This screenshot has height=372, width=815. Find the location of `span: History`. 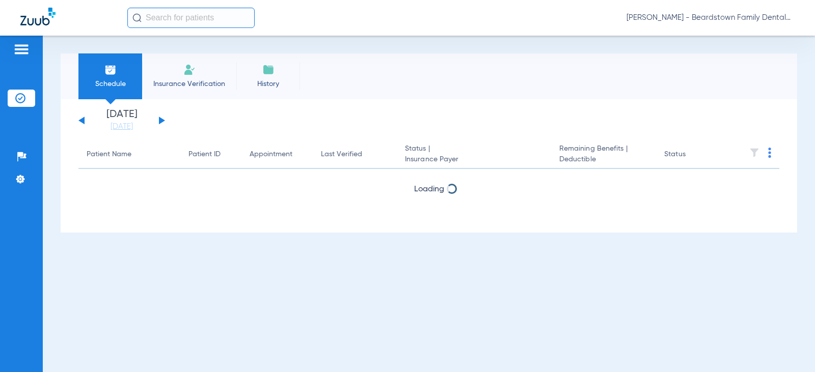

span: History is located at coordinates (268, 84).